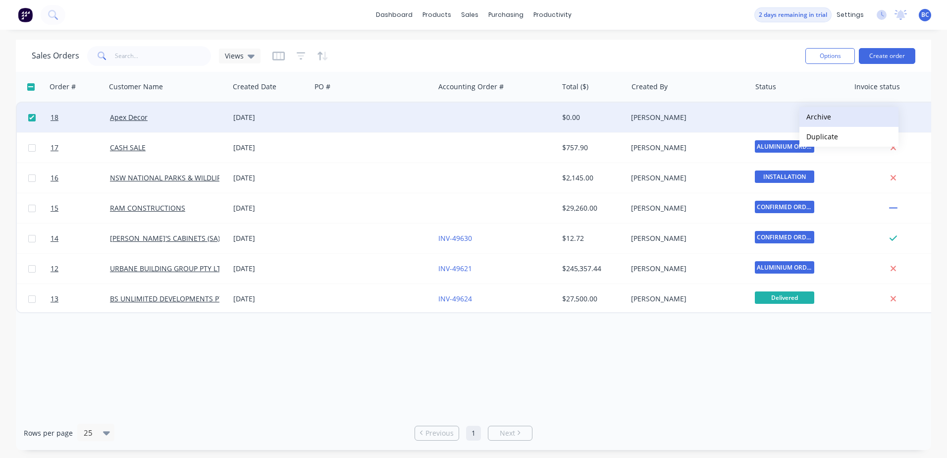 The height and width of the screenshot is (458, 947). I want to click on a: 16, so click(80, 178).